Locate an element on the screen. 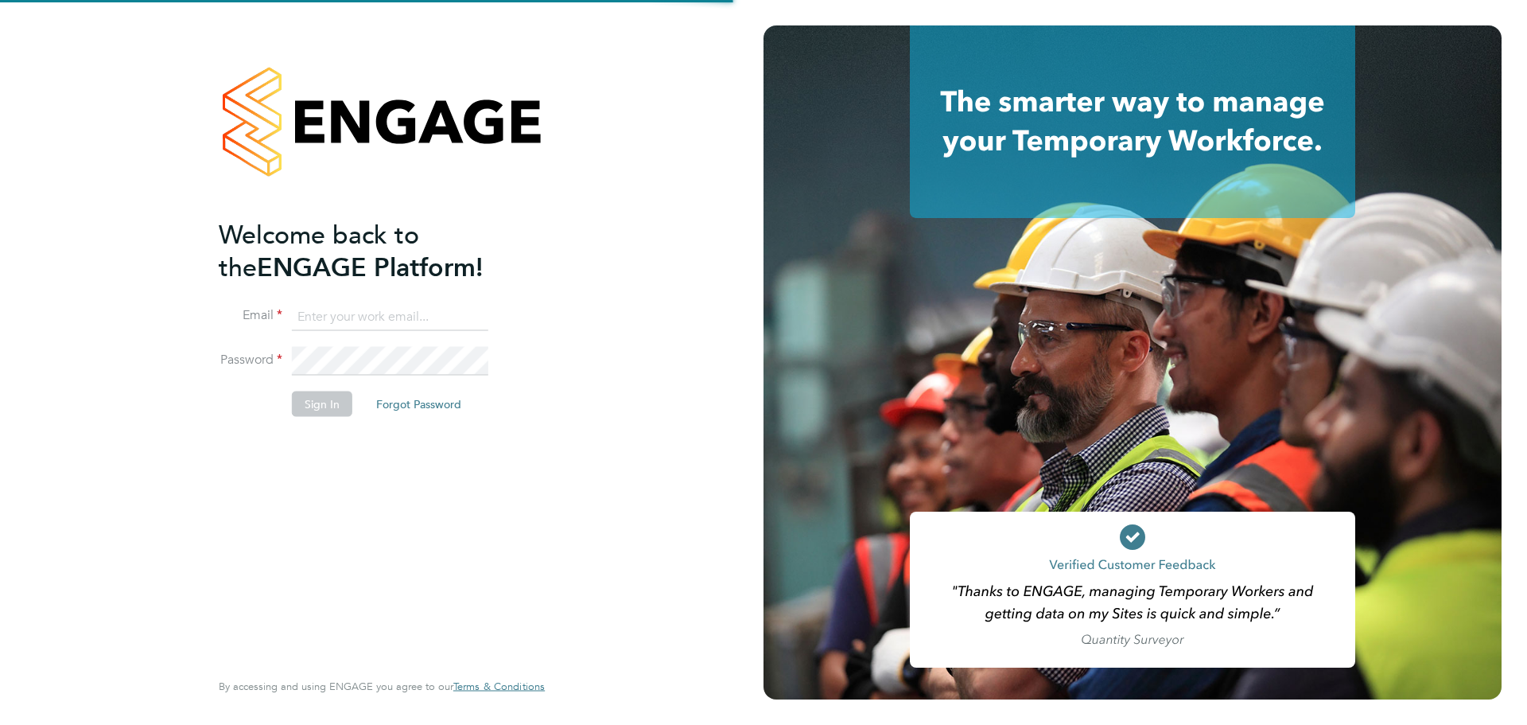 This screenshot has width=1527, height=725. input: Enter your work email... is located at coordinates (390, 317).